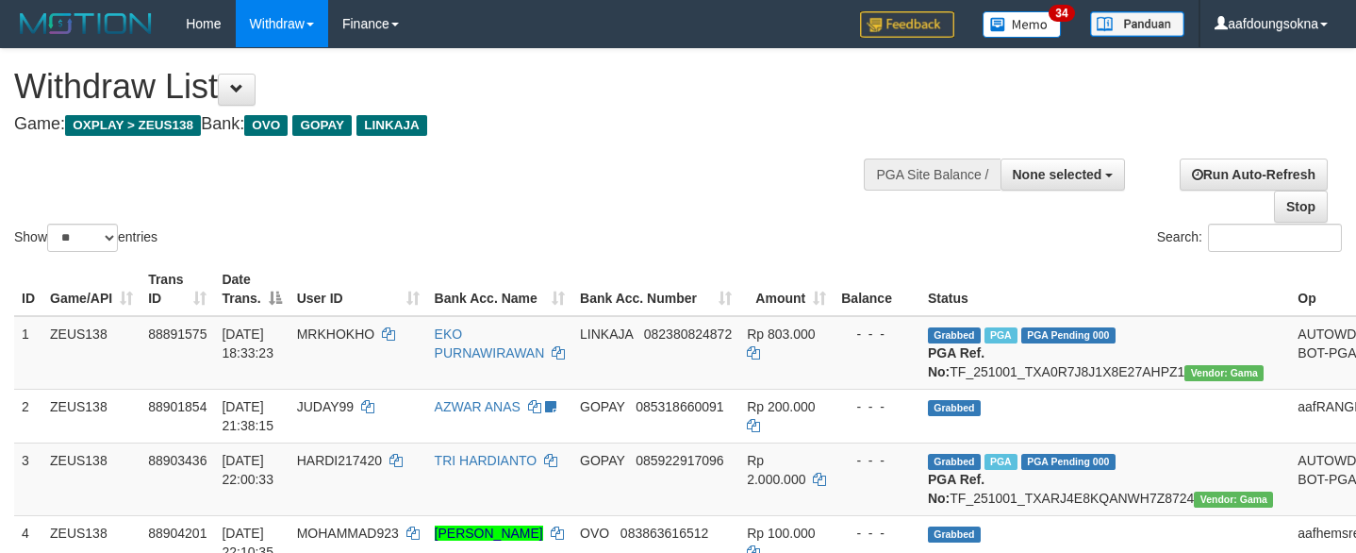 The width and height of the screenshot is (1356, 553). Describe the element at coordinates (28, 478) in the screenshot. I see `td: 3` at that location.